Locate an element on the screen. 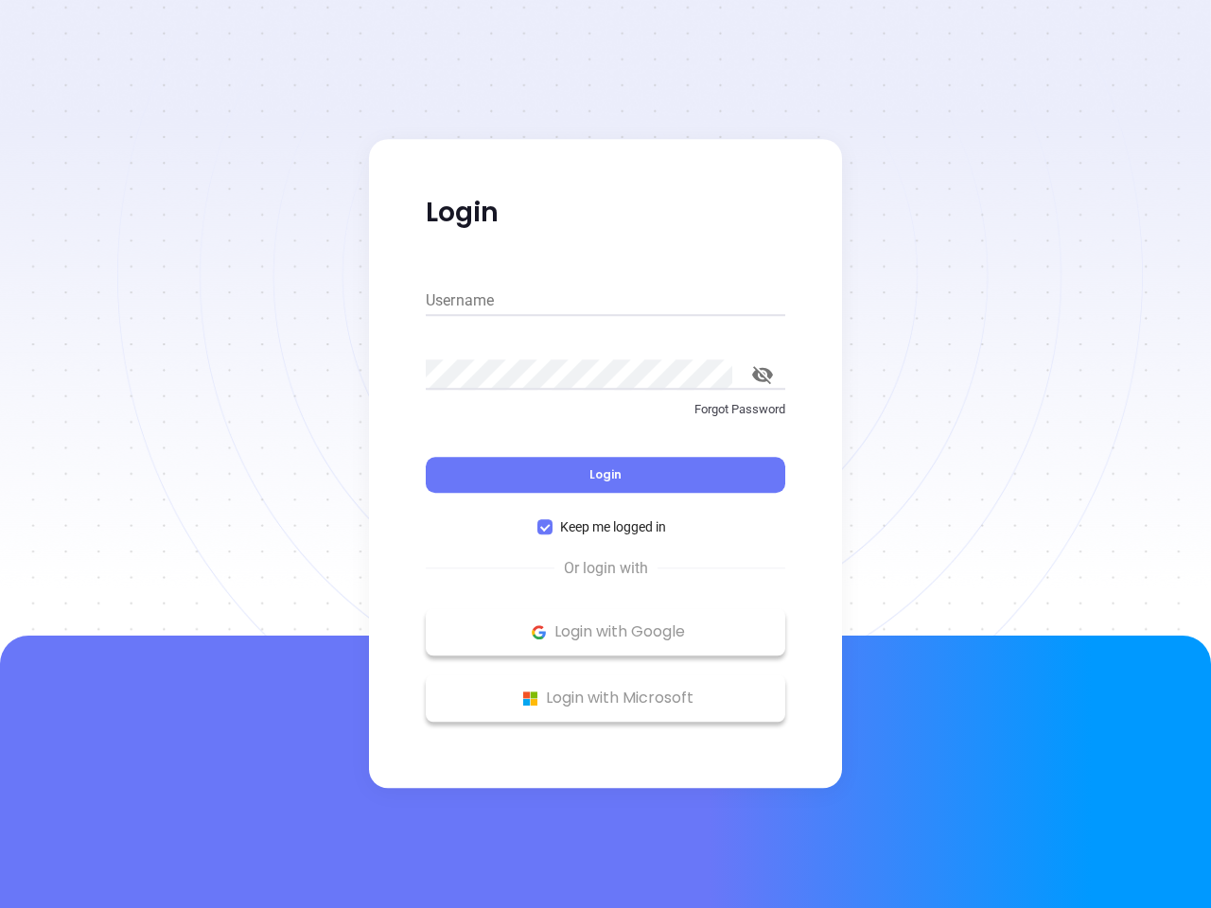  button: Microsoft Logo Login with Microsoft is located at coordinates (605, 698).